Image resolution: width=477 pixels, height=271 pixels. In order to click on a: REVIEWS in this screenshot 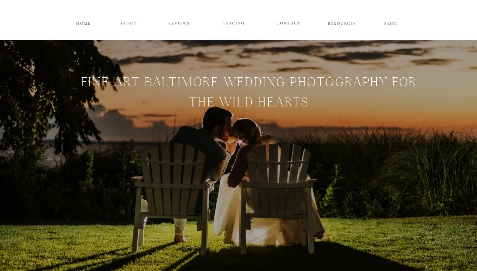, I will do `click(179, 24)`.